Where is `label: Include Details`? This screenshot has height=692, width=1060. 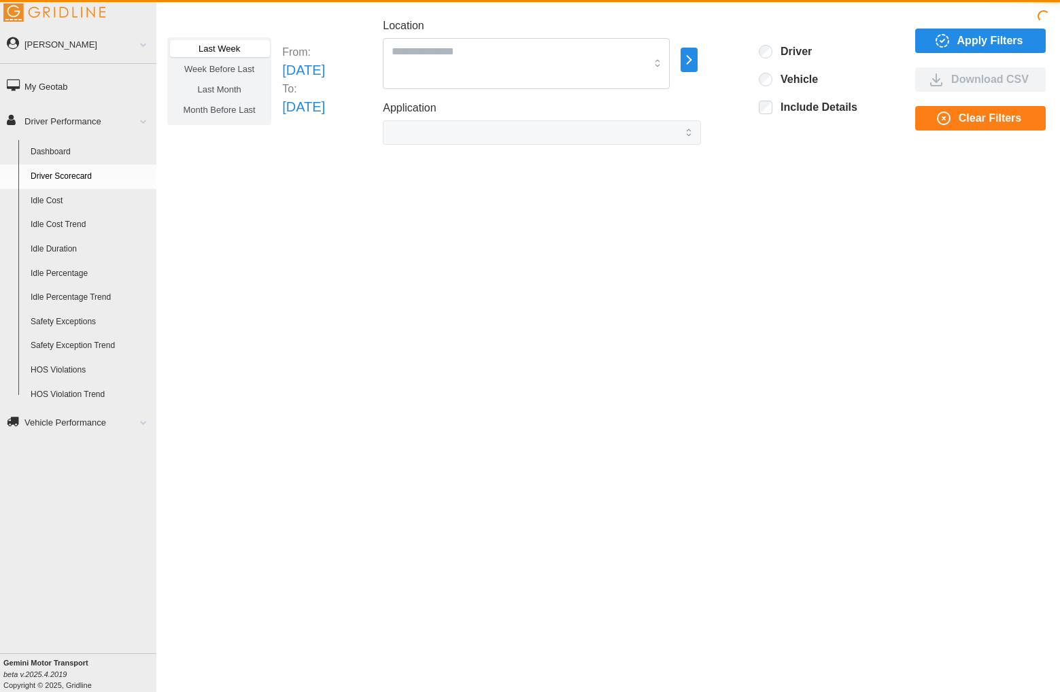 label: Include Details is located at coordinates (815, 107).